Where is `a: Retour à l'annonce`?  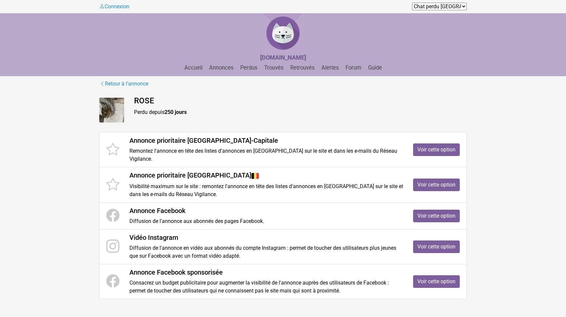
a: Retour à l'annonce is located at coordinates (124, 84).